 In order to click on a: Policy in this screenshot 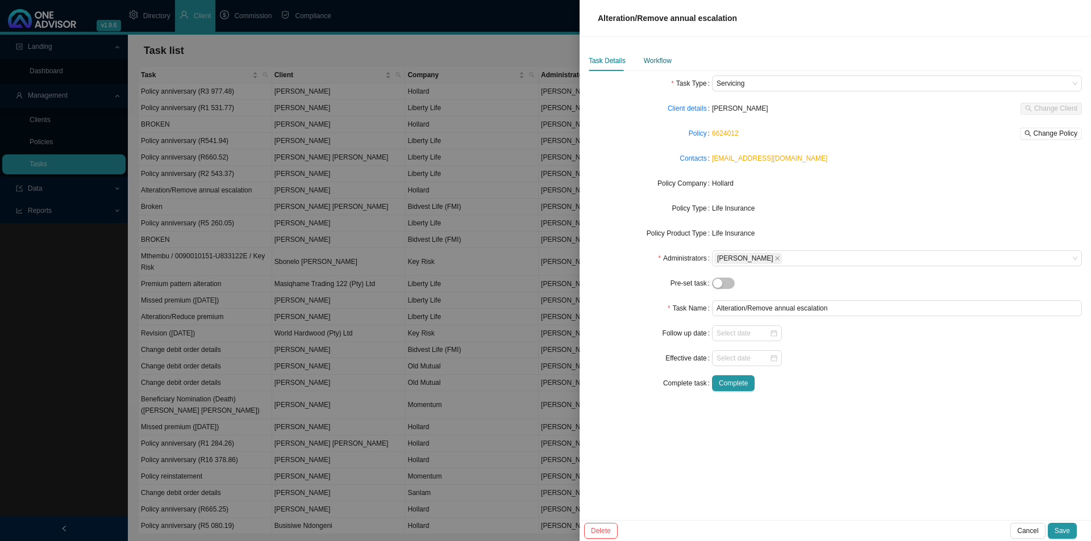, I will do `click(697, 133)`.